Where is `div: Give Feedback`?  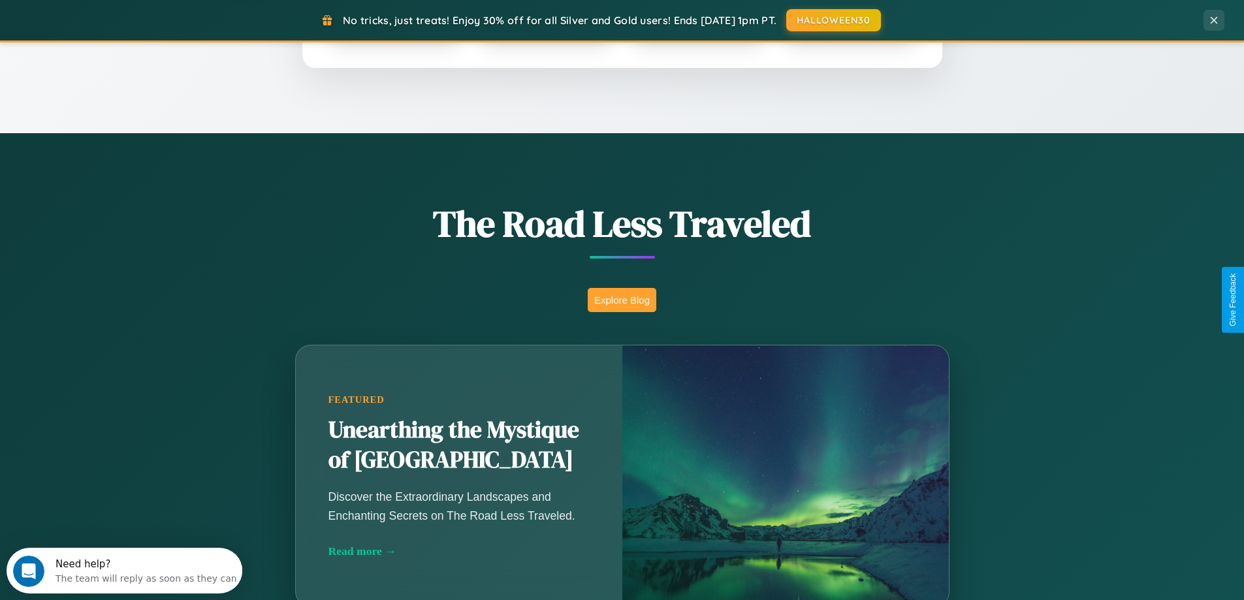
div: Give Feedback is located at coordinates (1233, 300).